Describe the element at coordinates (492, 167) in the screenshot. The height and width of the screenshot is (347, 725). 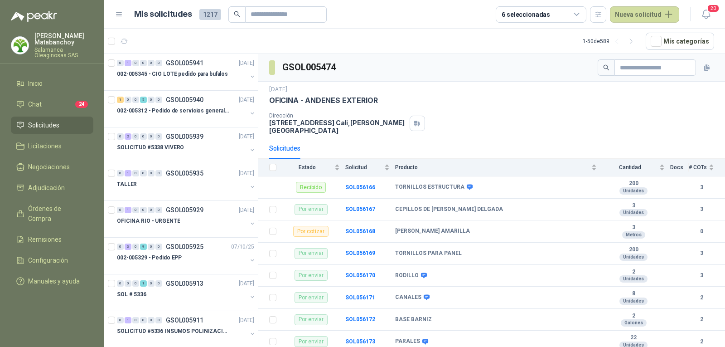
I see `span: Producto` at that location.